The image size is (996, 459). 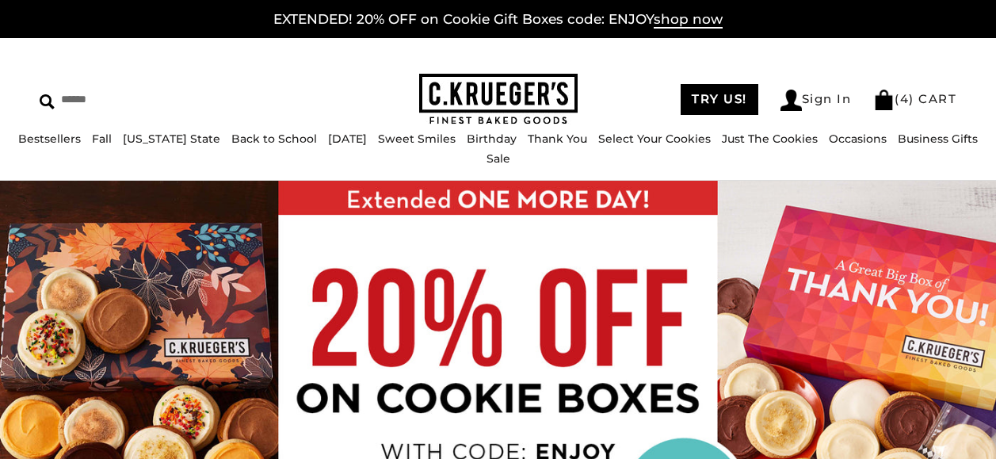 What do you see at coordinates (791, 100) in the screenshot?
I see `img: Account` at bounding box center [791, 100].